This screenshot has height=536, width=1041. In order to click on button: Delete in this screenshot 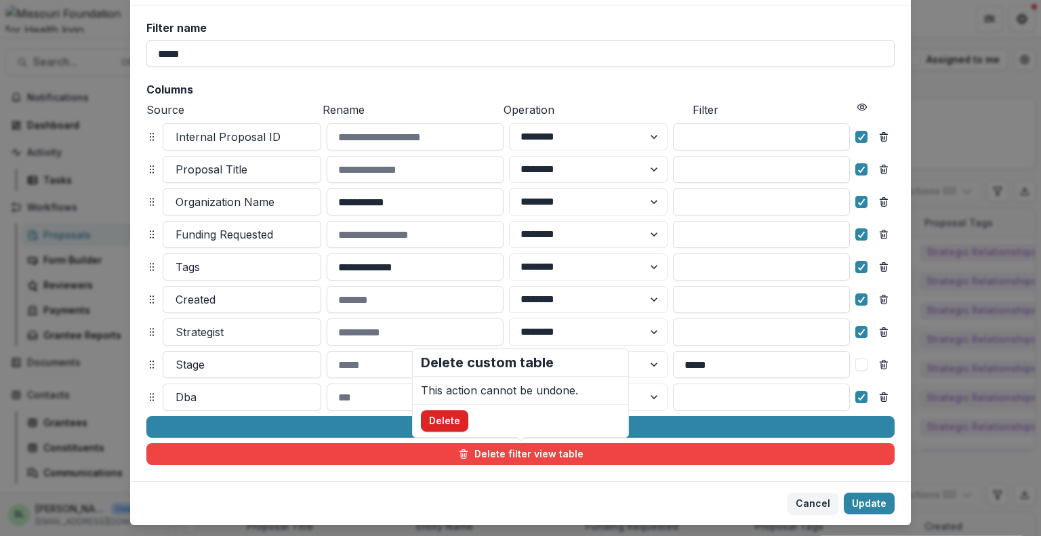, I will do `click(445, 422)`.